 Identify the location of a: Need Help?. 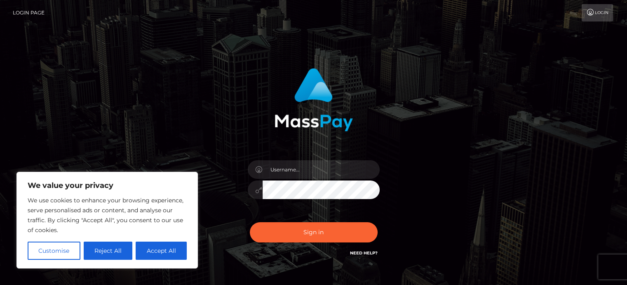
(364, 252).